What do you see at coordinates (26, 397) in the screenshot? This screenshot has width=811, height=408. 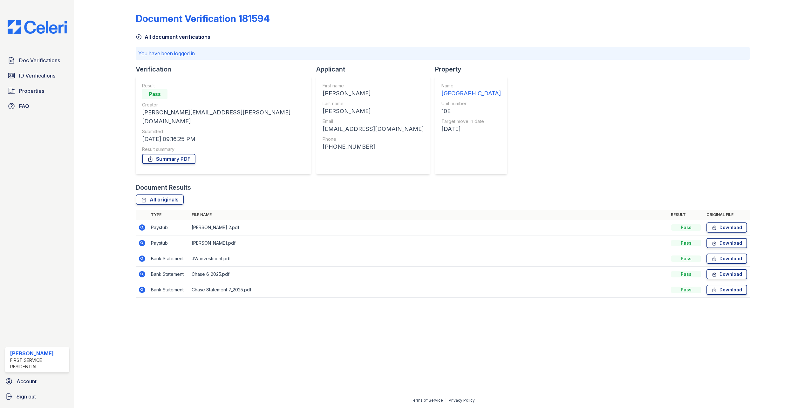 I see `span: Sign out` at bounding box center [26, 397].